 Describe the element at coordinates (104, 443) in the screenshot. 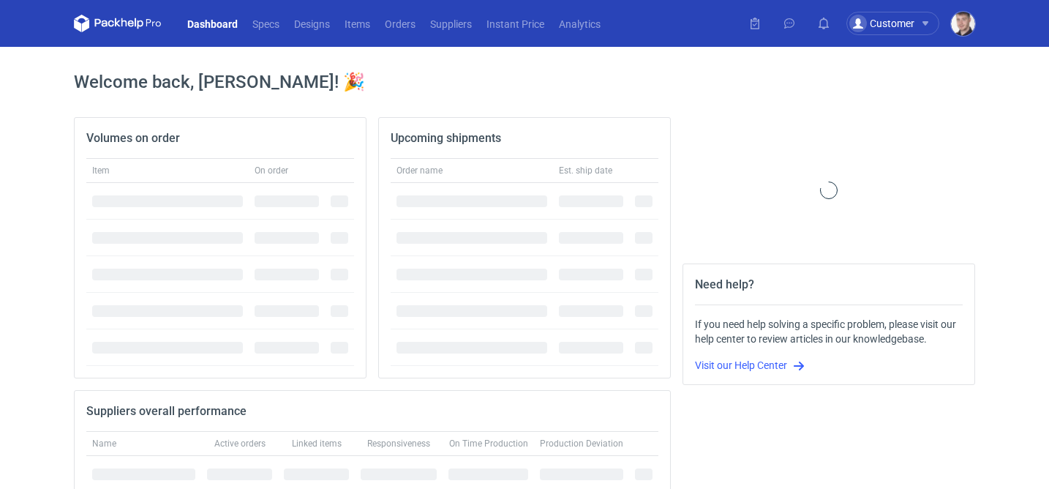

I see `span: Name` at that location.